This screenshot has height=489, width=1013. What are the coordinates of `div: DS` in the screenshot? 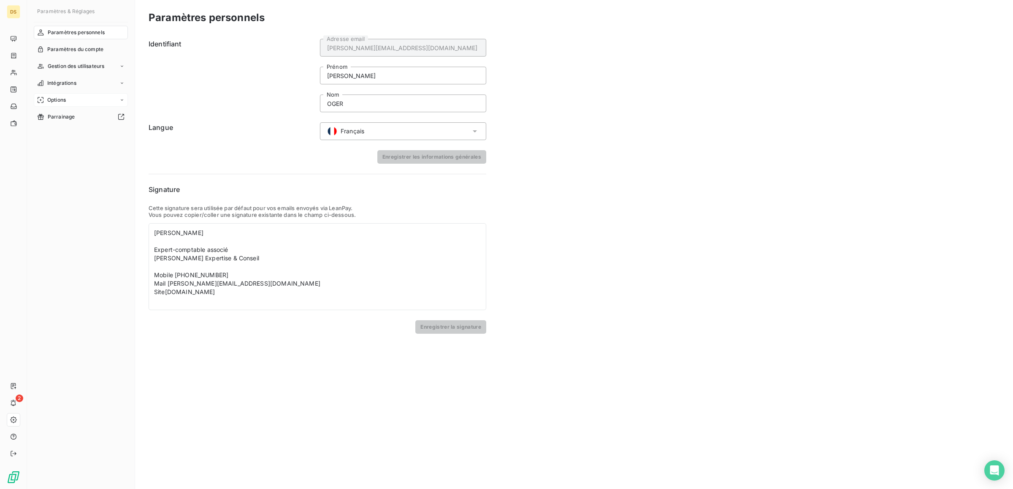 It's located at (14, 12).